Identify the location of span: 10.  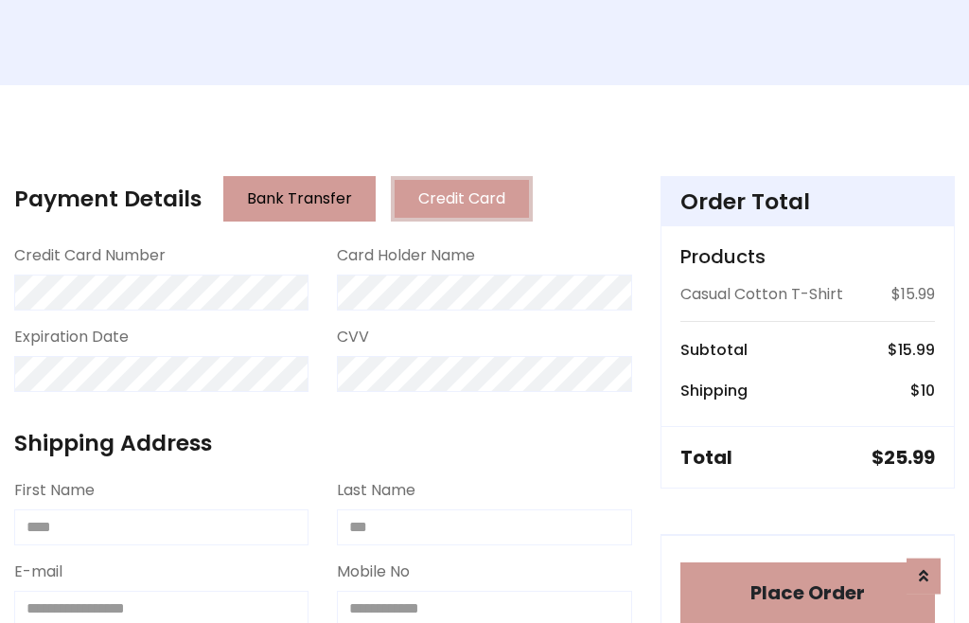
(928, 390).